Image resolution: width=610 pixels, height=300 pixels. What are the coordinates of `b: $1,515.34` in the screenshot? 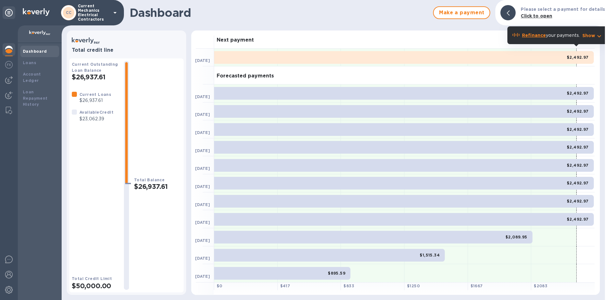 It's located at (430, 255).